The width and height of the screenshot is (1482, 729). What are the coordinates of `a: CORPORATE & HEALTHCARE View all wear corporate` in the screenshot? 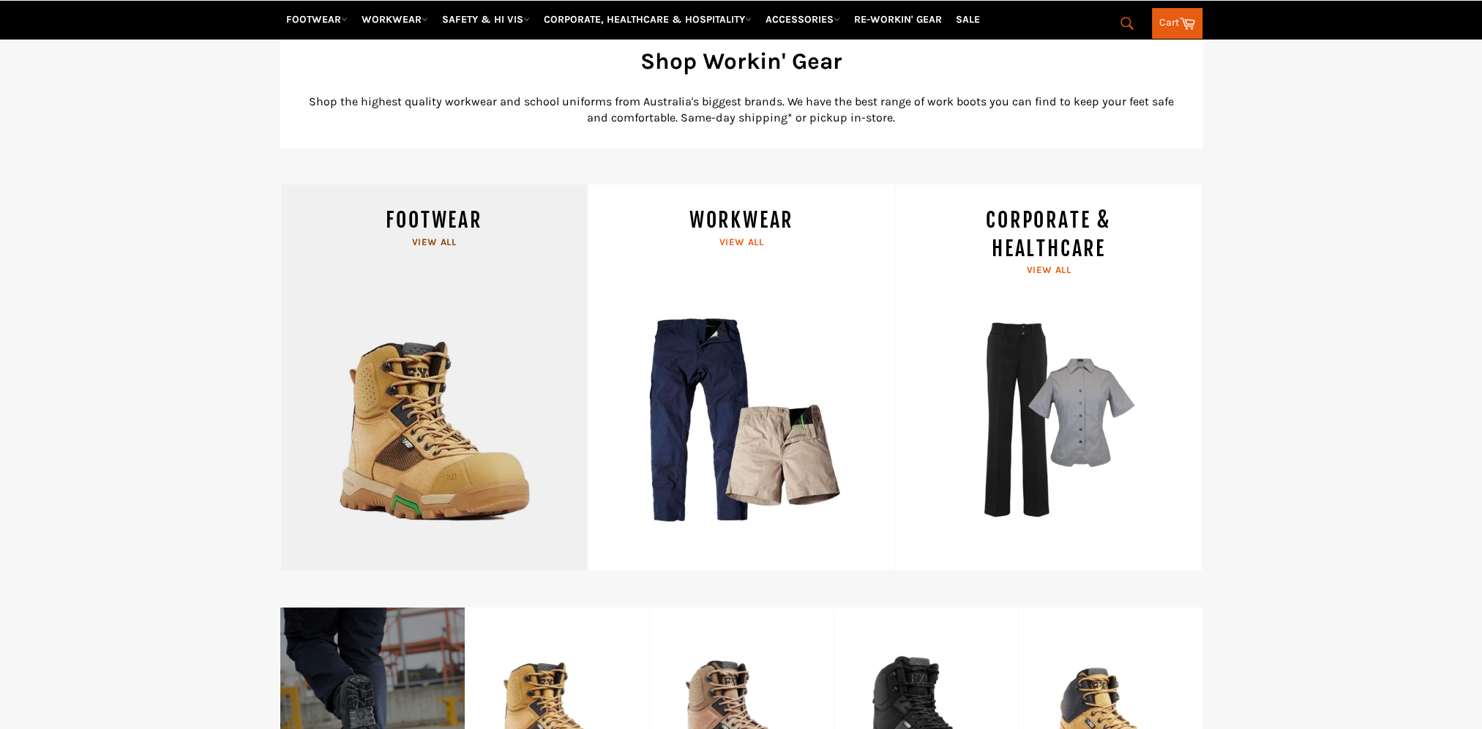 It's located at (1048, 378).